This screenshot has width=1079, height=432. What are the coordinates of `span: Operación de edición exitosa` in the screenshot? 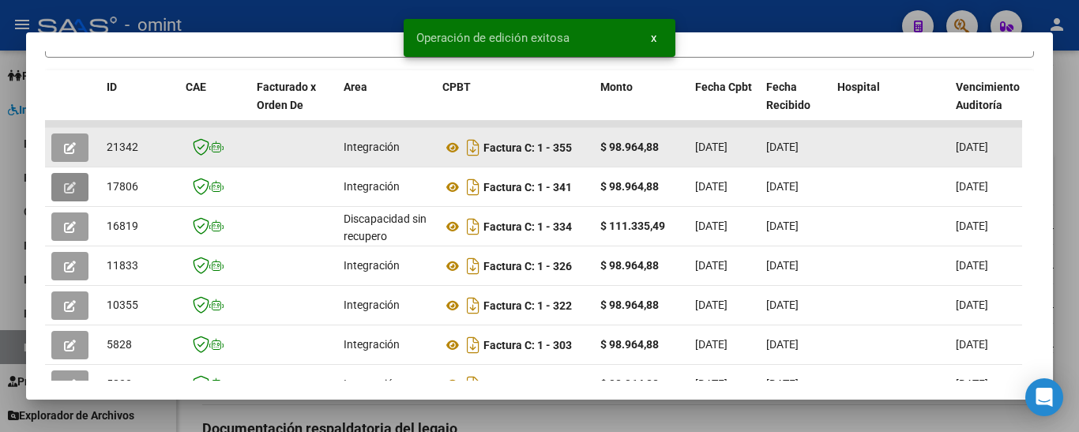 It's located at (493, 38).